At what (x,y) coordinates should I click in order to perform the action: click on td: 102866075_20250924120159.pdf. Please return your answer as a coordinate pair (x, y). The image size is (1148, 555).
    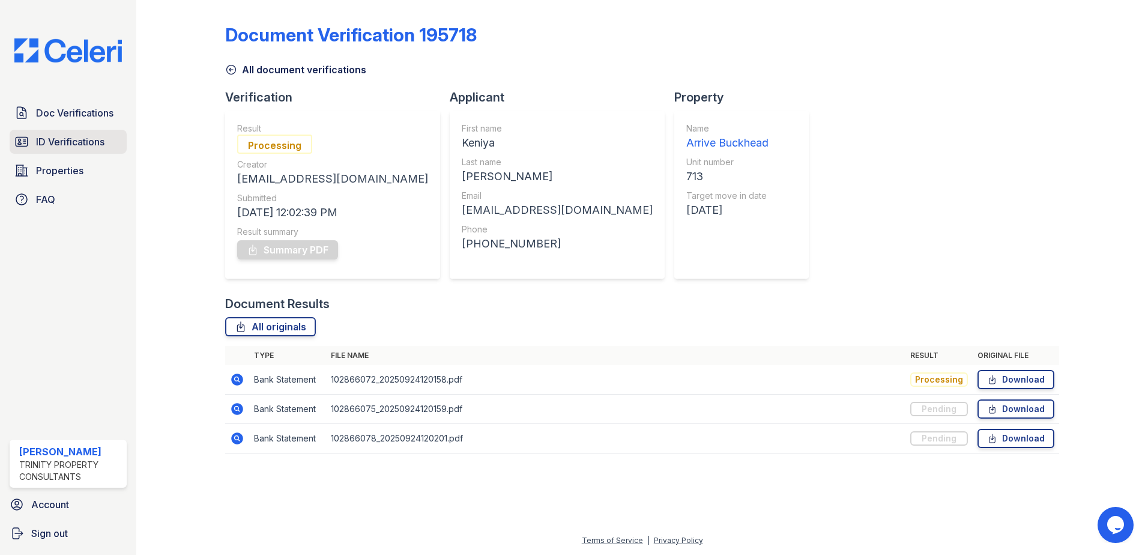
    Looking at the image, I should click on (616, 409).